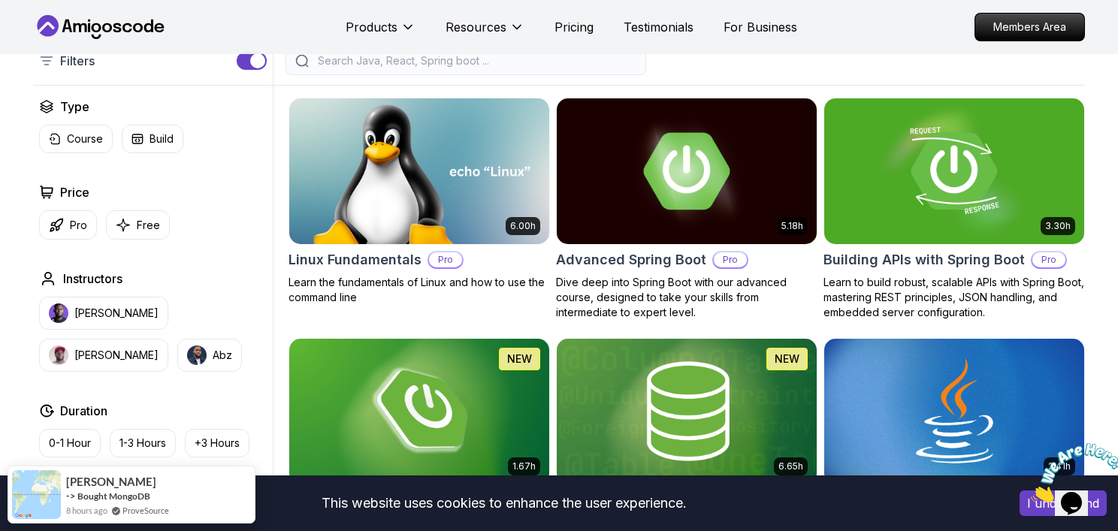 The image size is (1118, 531). What do you see at coordinates (761, 27) in the screenshot?
I see `p: For Business` at bounding box center [761, 27].